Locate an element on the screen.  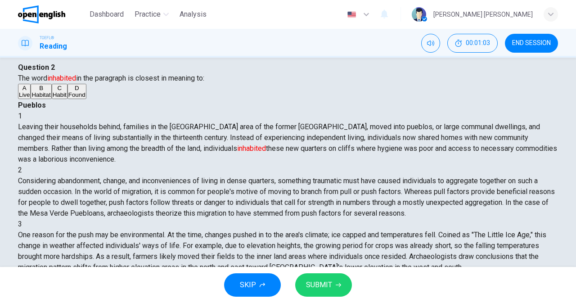
button: ALive is located at coordinates (24, 91).